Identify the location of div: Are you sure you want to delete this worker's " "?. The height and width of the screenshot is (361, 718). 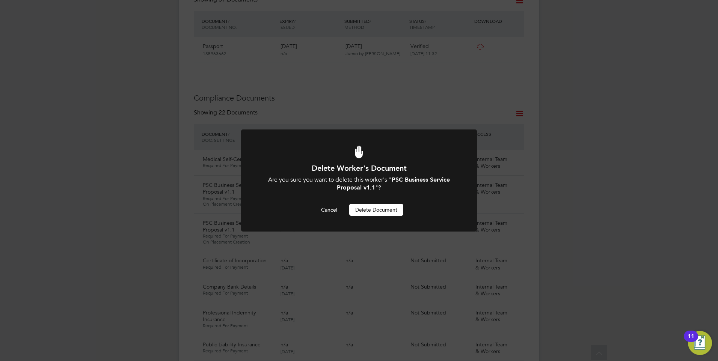
(359, 184).